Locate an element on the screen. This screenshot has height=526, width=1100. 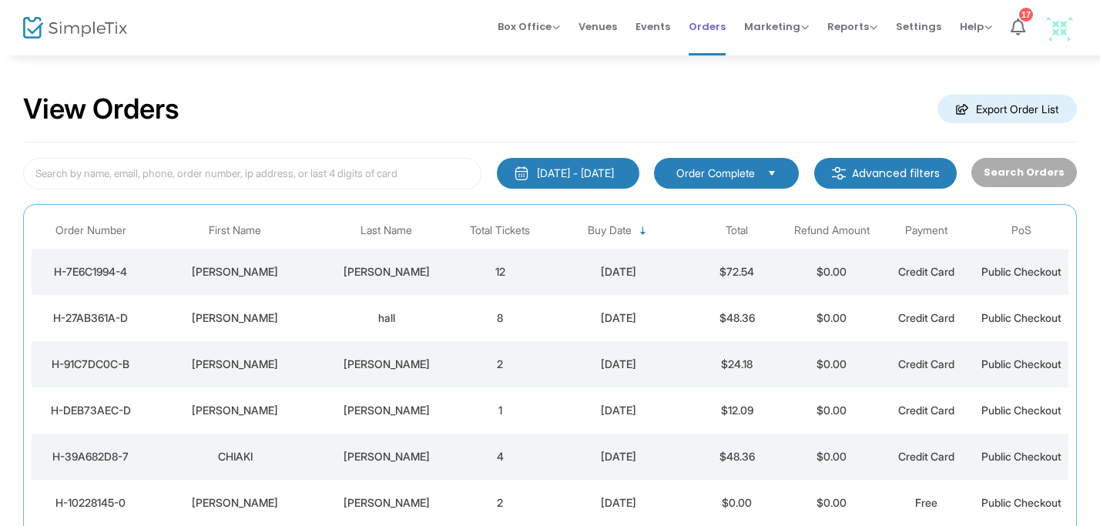
span: Payment is located at coordinates (926, 230).